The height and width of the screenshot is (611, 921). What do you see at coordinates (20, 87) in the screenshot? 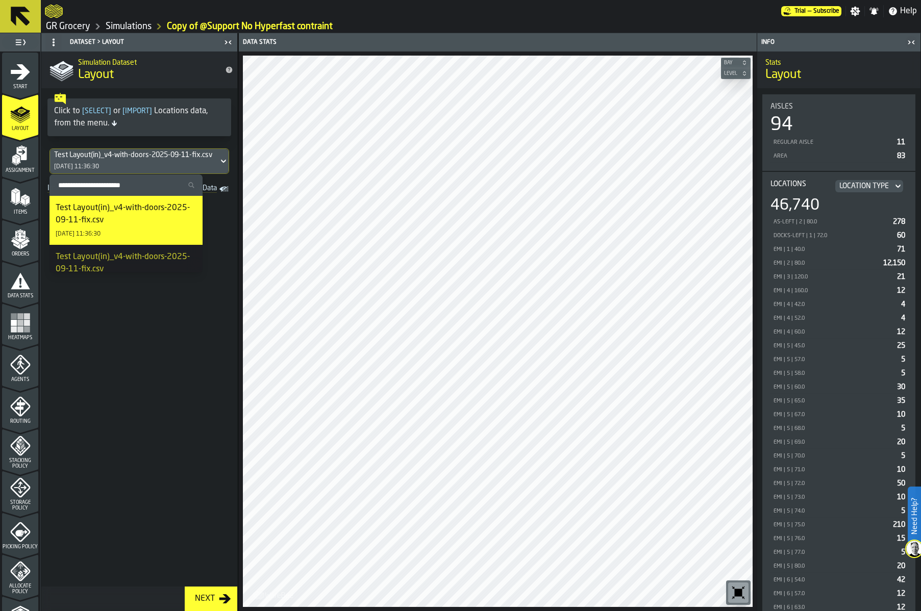
I see `span: Start` at bounding box center [20, 87].